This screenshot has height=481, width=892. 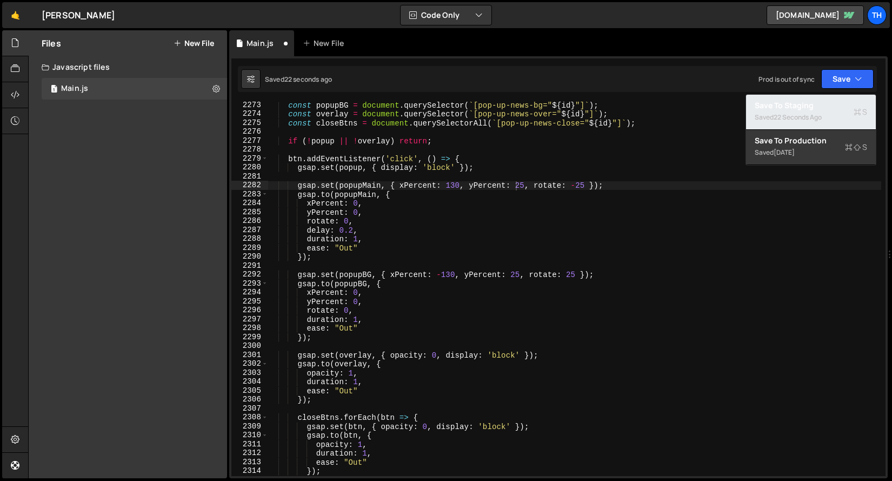 What do you see at coordinates (250, 221) in the screenshot?
I see `div: 2286` at bounding box center [250, 221].